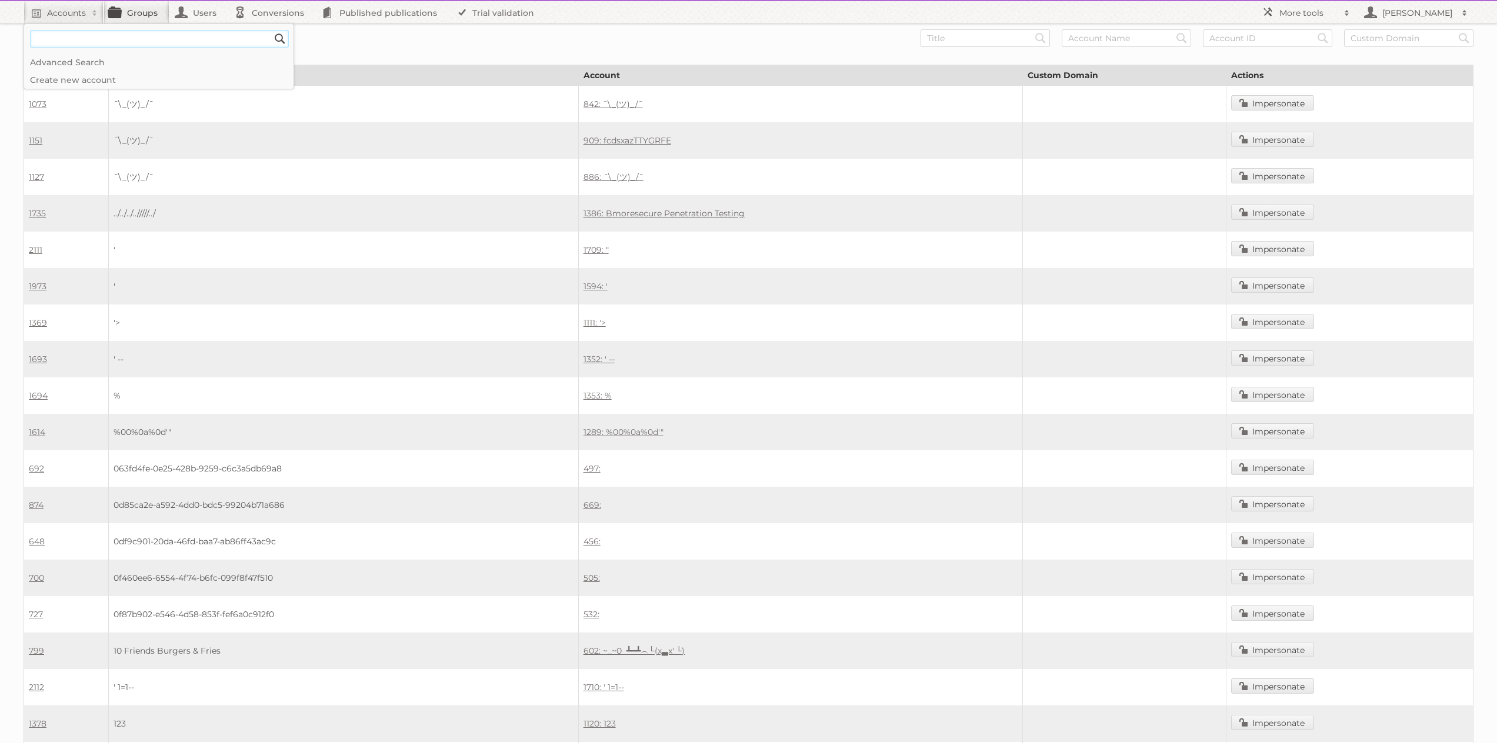  I want to click on a: 1378, so click(38, 724).